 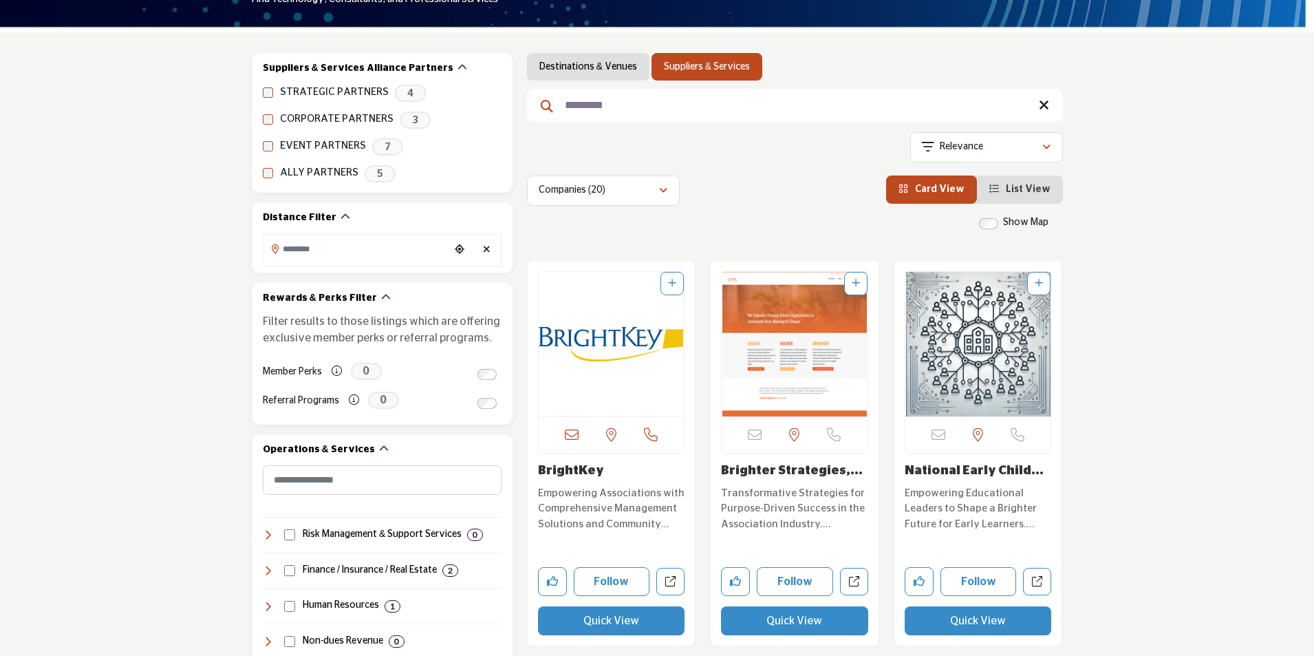 What do you see at coordinates (396, 641) in the screenshot?
I see `div: 0 Results For Non-dues Revenue` at bounding box center [396, 641].